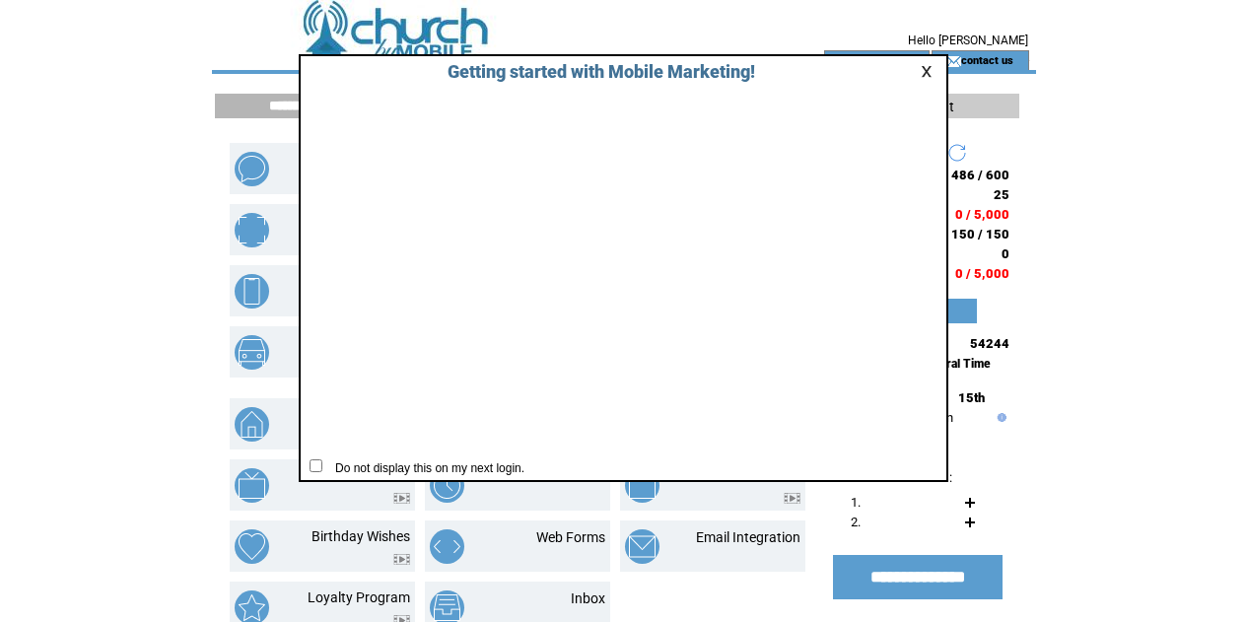 Image resolution: width=1247 pixels, height=622 pixels. Describe the element at coordinates (1001, 194) in the screenshot. I see `span: 25` at that location.